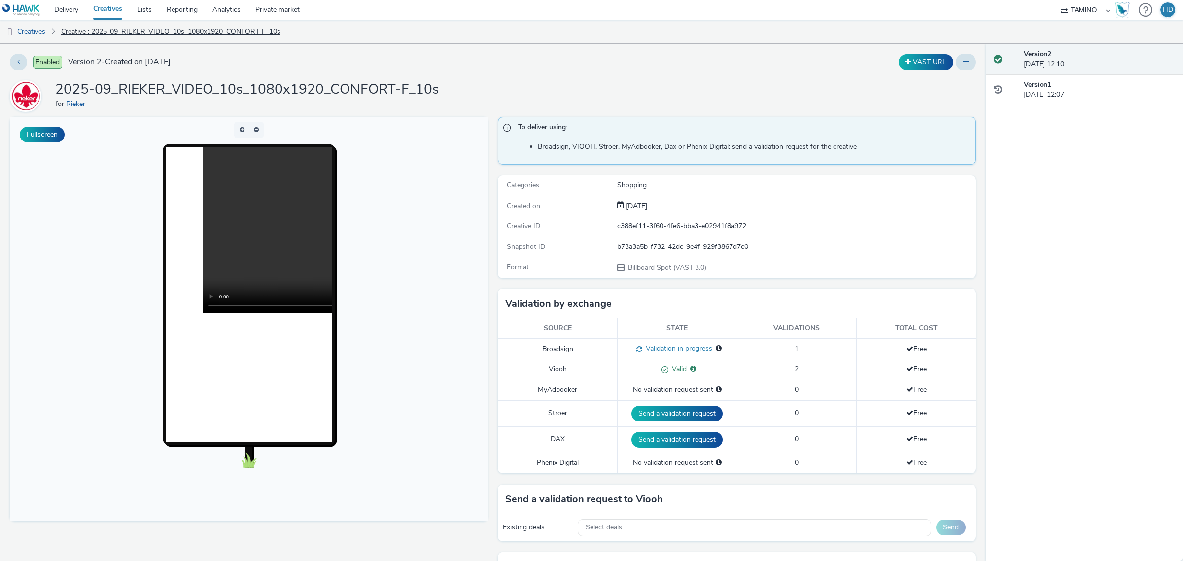  What do you see at coordinates (26, 96) in the screenshot?
I see `img: Rieker` at bounding box center [26, 96].